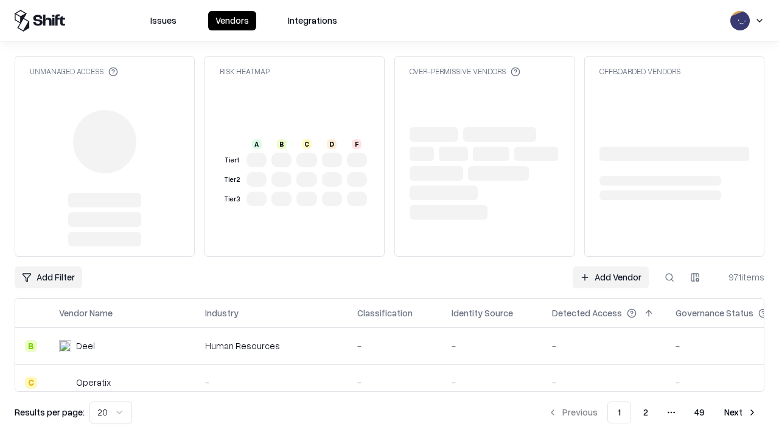 The height and width of the screenshot is (438, 779). Describe the element at coordinates (652, 413) in the screenshot. I see `nav: pagination` at that location.